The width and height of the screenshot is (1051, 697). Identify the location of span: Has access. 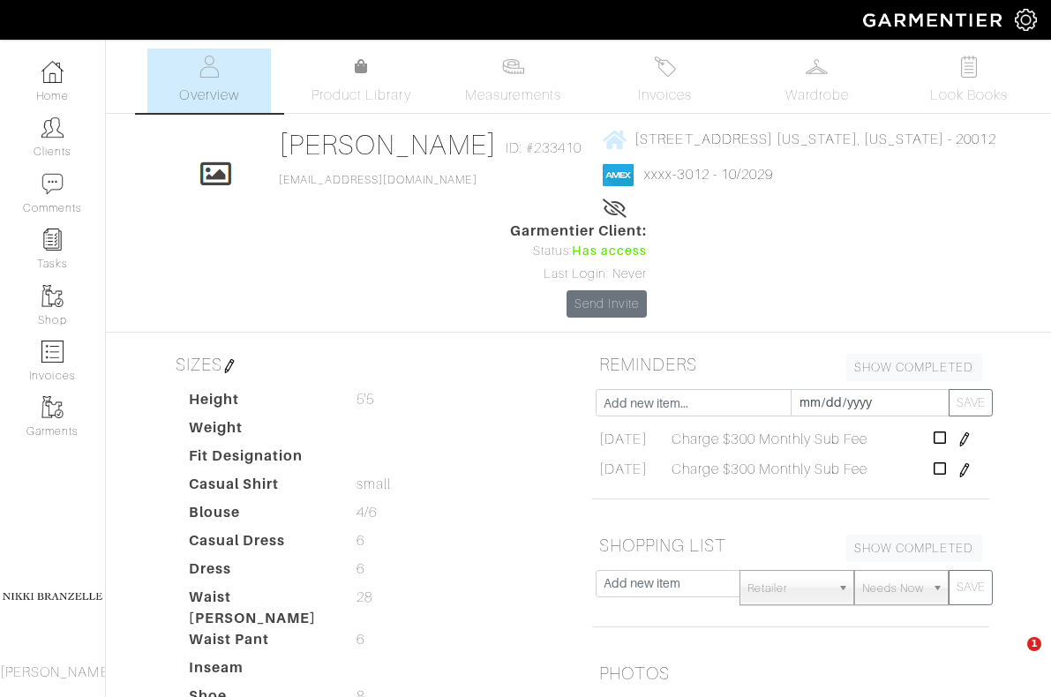
(610, 252).